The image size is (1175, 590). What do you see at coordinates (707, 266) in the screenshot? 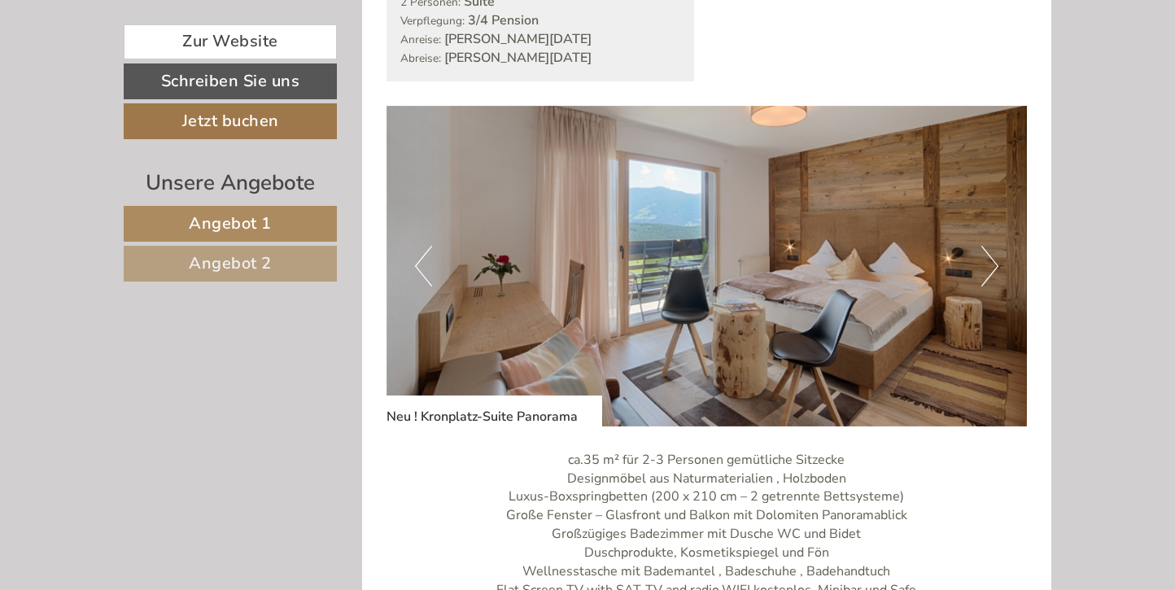
I see `img: image` at bounding box center [707, 266].